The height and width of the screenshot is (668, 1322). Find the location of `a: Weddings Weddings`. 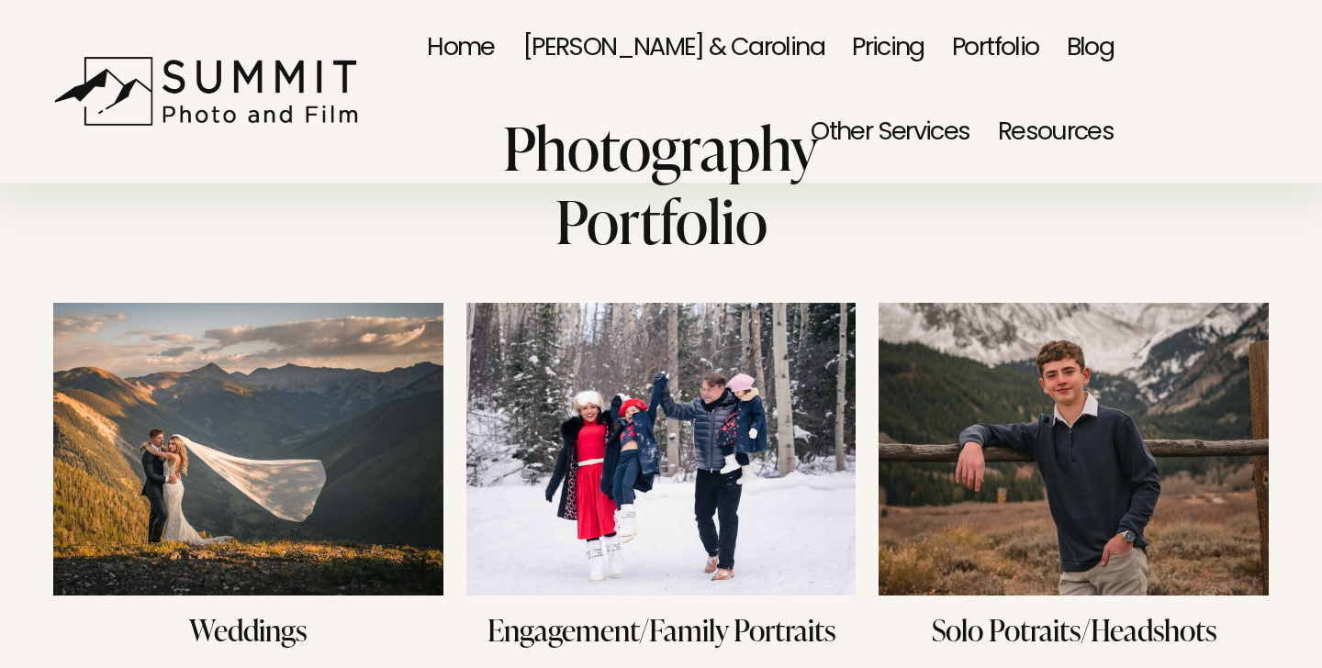

a: Weddings Weddings is located at coordinates (248, 484).